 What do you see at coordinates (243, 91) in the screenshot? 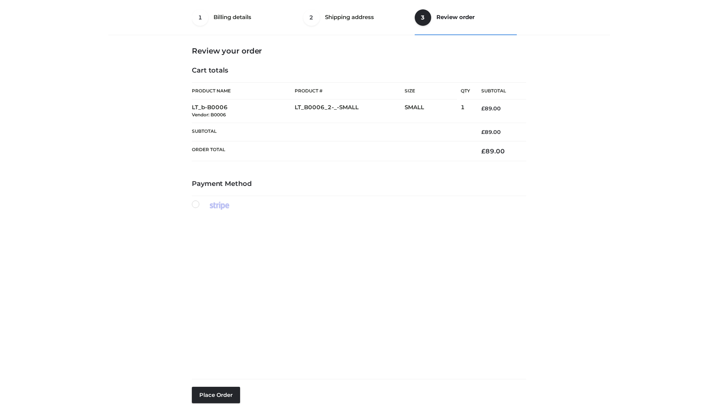
I see `th: Product Name` at bounding box center [243, 91].